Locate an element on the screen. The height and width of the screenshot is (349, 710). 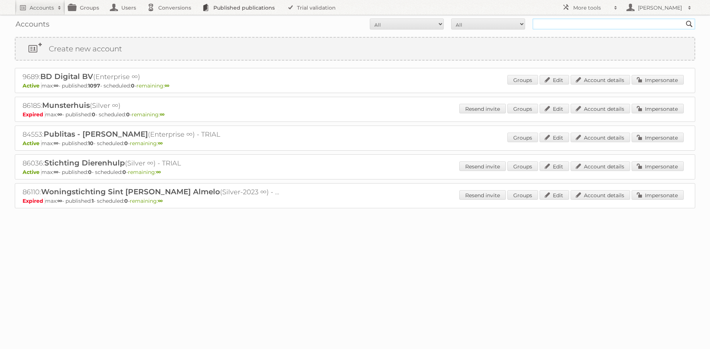
a: Create new account is located at coordinates (355, 49).